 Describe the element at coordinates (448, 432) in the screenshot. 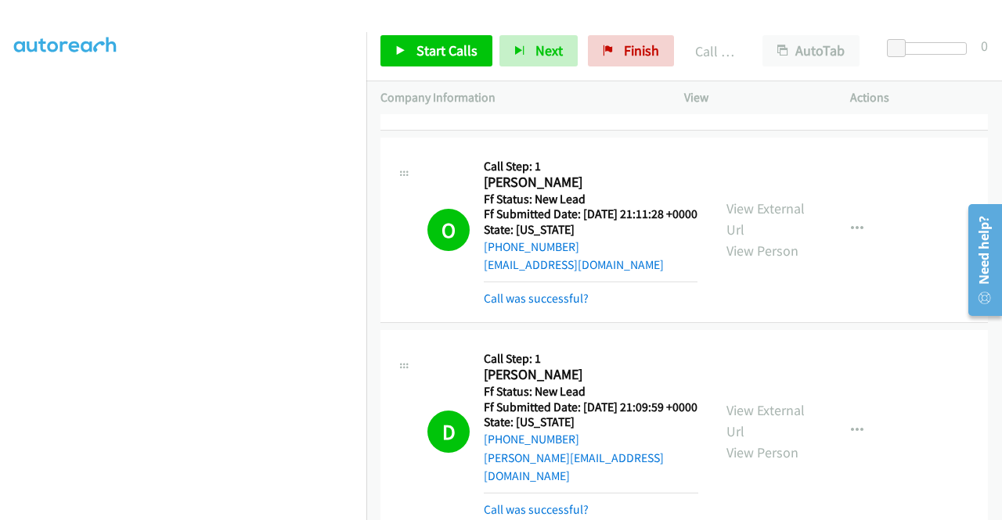

I see `h1: D` at that location.